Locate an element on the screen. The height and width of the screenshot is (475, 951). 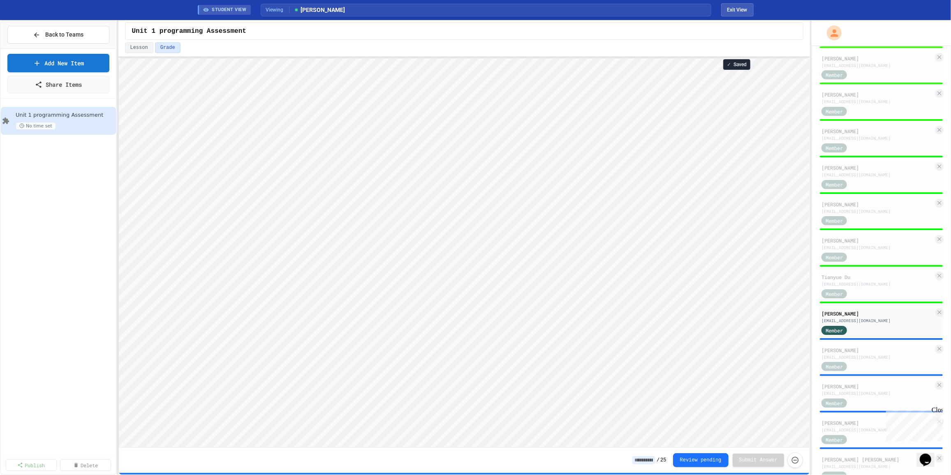
button: Back to Teams is located at coordinates (58, 35).